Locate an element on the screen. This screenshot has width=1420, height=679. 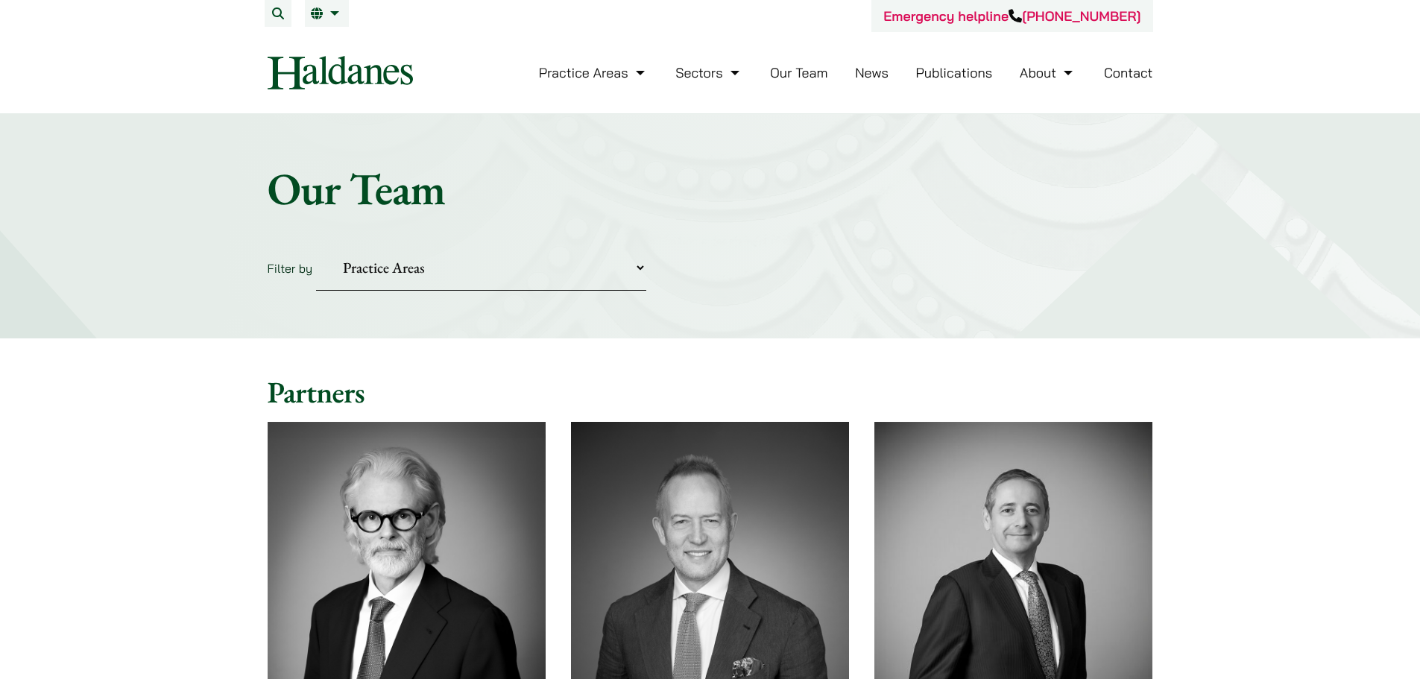
a: Publications is located at coordinates (954, 72).